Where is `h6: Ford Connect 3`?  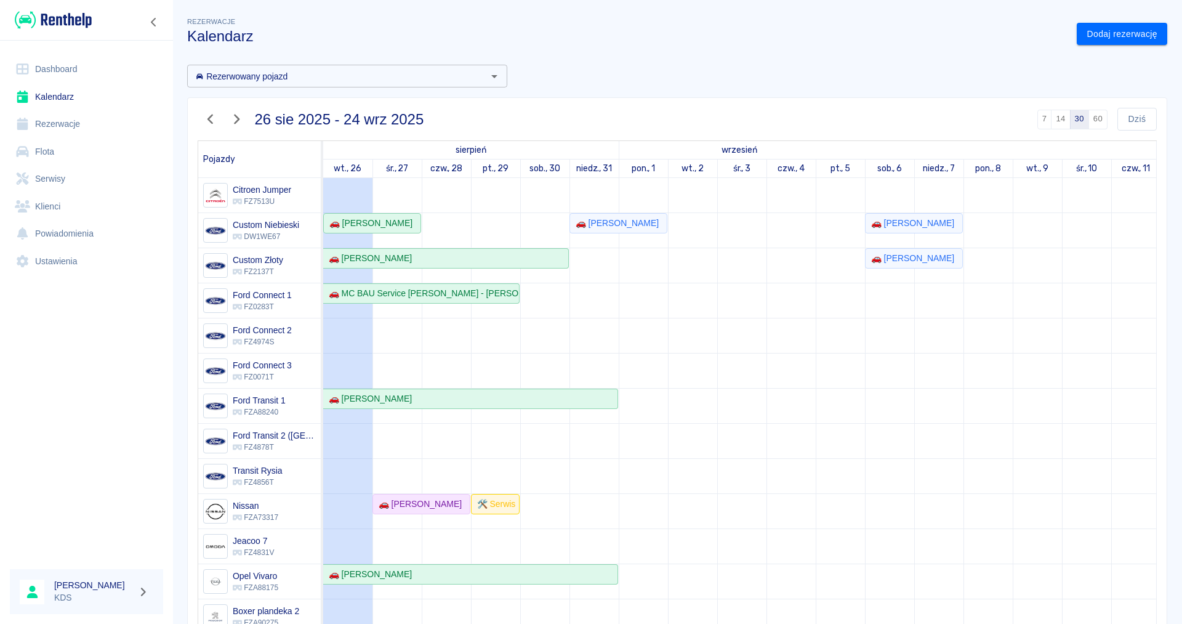
h6: Ford Connect 3 is located at coordinates (262, 365).